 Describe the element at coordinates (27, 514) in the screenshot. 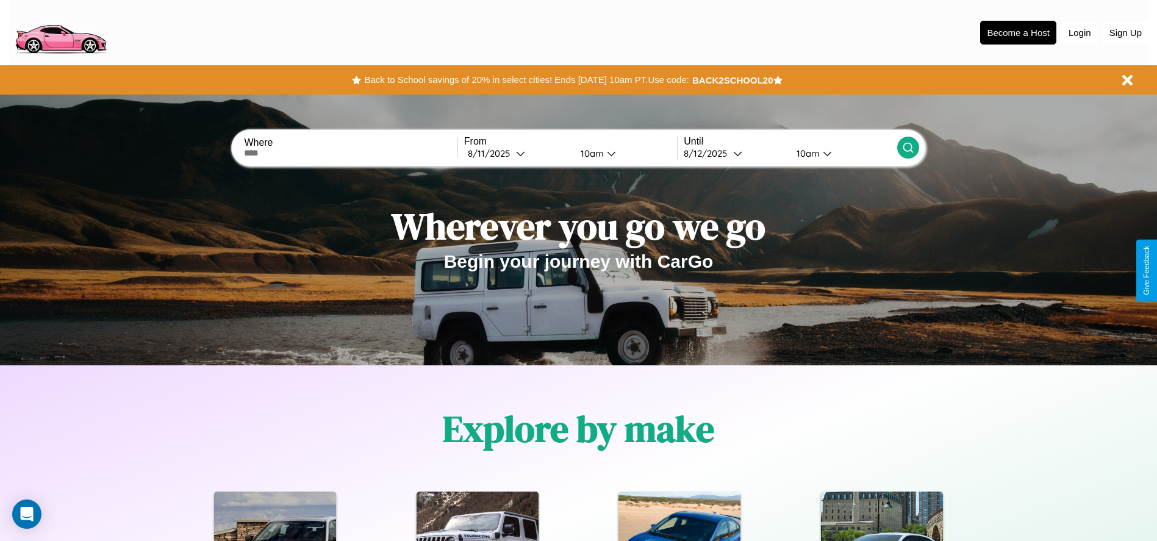

I see `div: Open Intercom Messenger` at that location.